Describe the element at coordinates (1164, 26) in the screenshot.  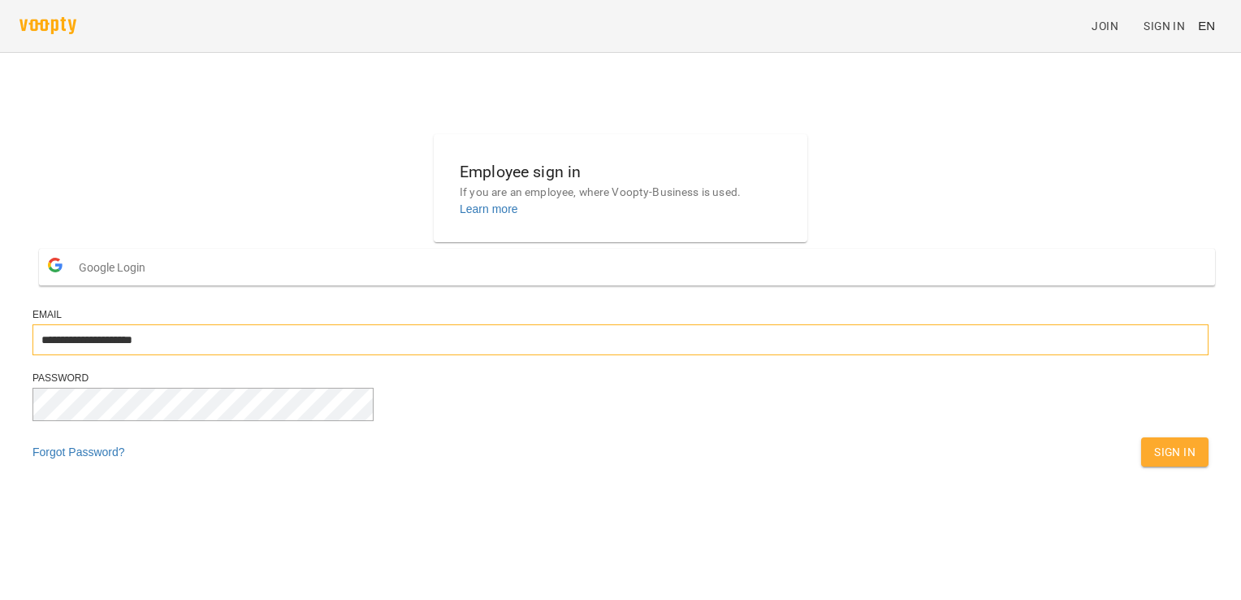
I see `a: Sign In` at that location.